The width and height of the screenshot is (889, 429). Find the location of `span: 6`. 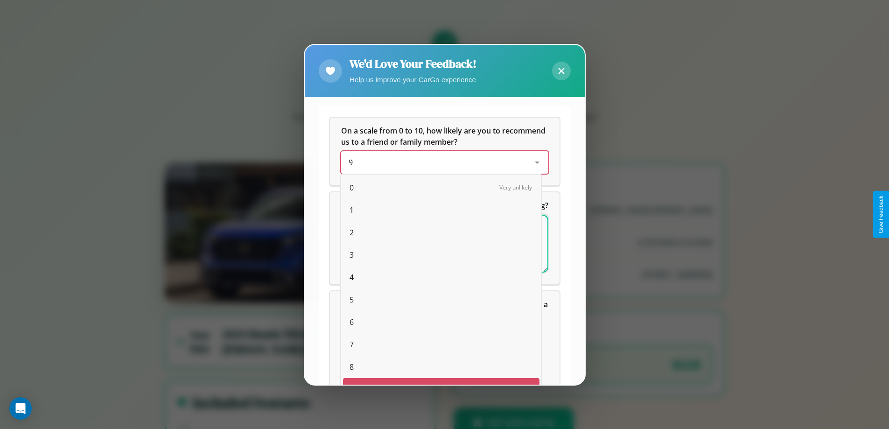

span: 6 is located at coordinates (351, 322).